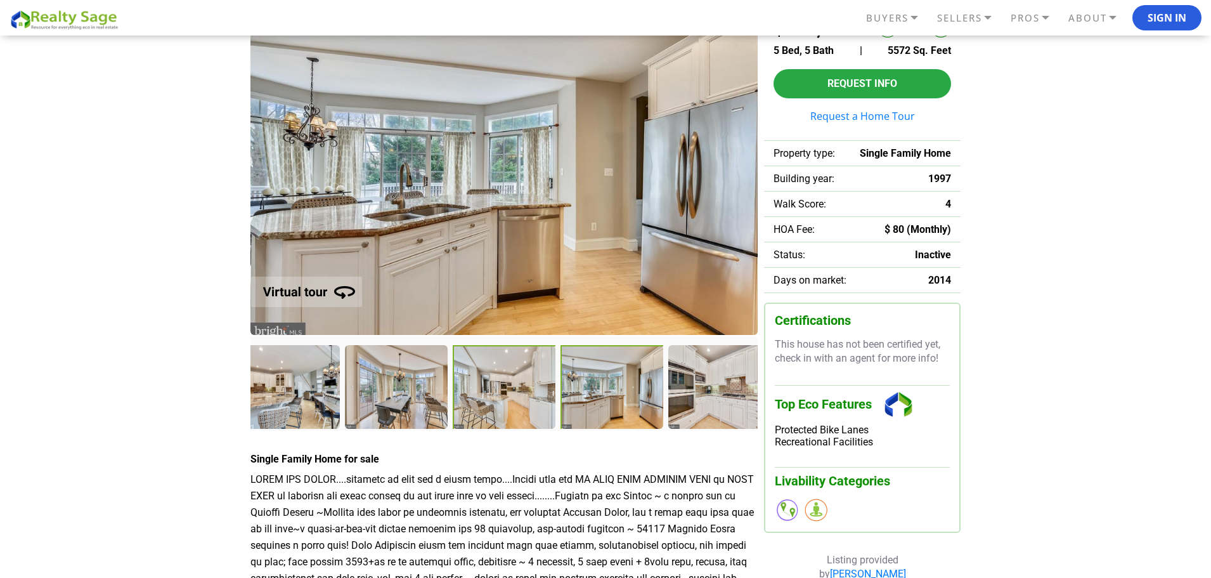 The height and width of the screenshot is (578, 1211). Describe the element at coordinates (971, 18) in the screenshot. I see `a: SELLERS` at that location.